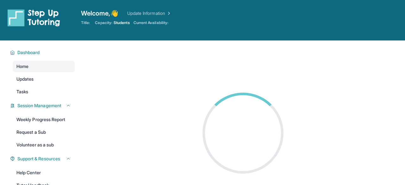 This screenshot has height=185, width=405. Describe the element at coordinates (103, 23) in the screenshot. I see `span: Capacity:` at that location.